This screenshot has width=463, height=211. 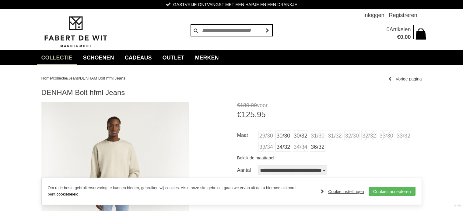 What do you see at coordinates (317, 147) in the screenshot?
I see `a: 36/32` at bounding box center [317, 147].